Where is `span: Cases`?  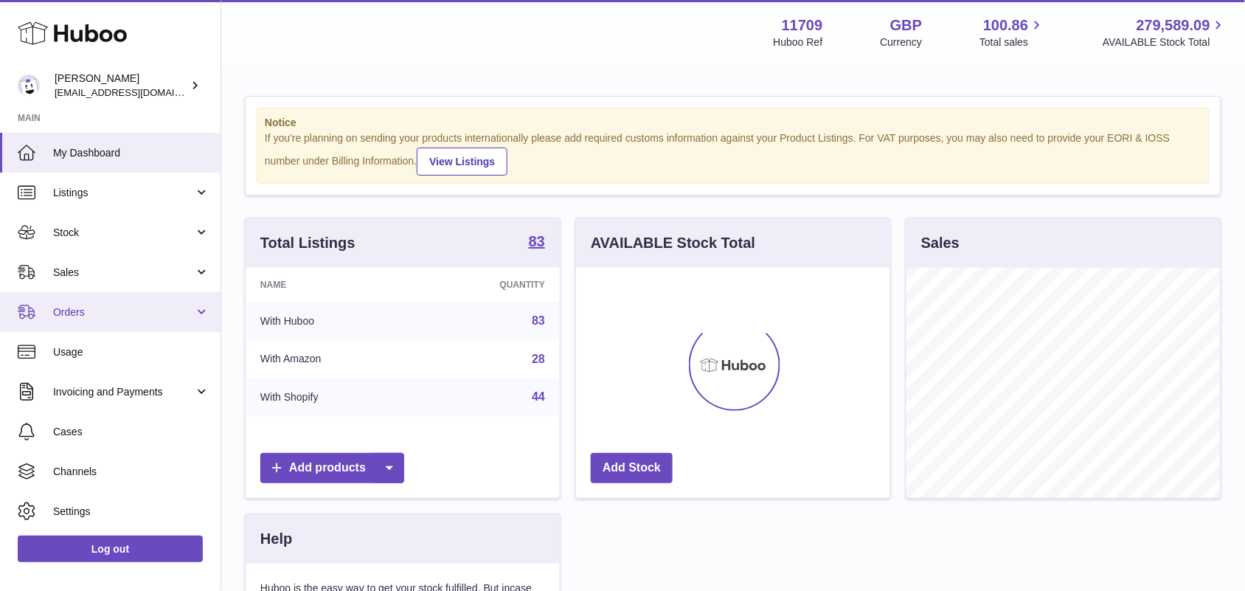
span: Cases is located at coordinates (131, 431).